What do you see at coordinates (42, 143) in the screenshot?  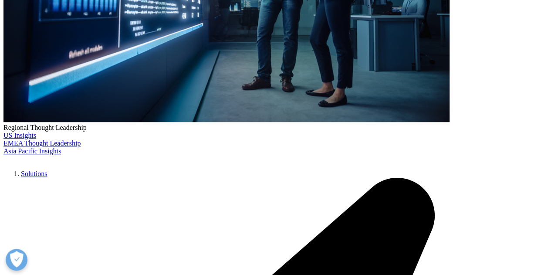 I see `a: EMEA Thought Leadership` at bounding box center [42, 143].